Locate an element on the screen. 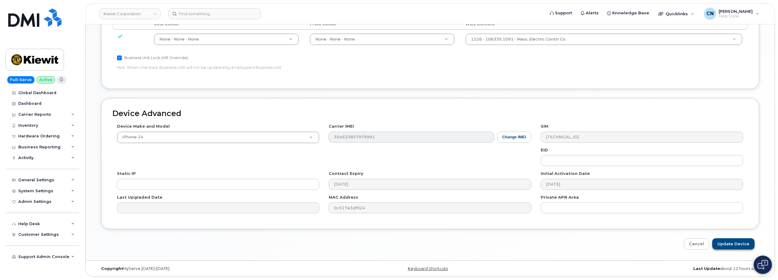 The image size is (778, 280). span: Alerts is located at coordinates (592, 13).